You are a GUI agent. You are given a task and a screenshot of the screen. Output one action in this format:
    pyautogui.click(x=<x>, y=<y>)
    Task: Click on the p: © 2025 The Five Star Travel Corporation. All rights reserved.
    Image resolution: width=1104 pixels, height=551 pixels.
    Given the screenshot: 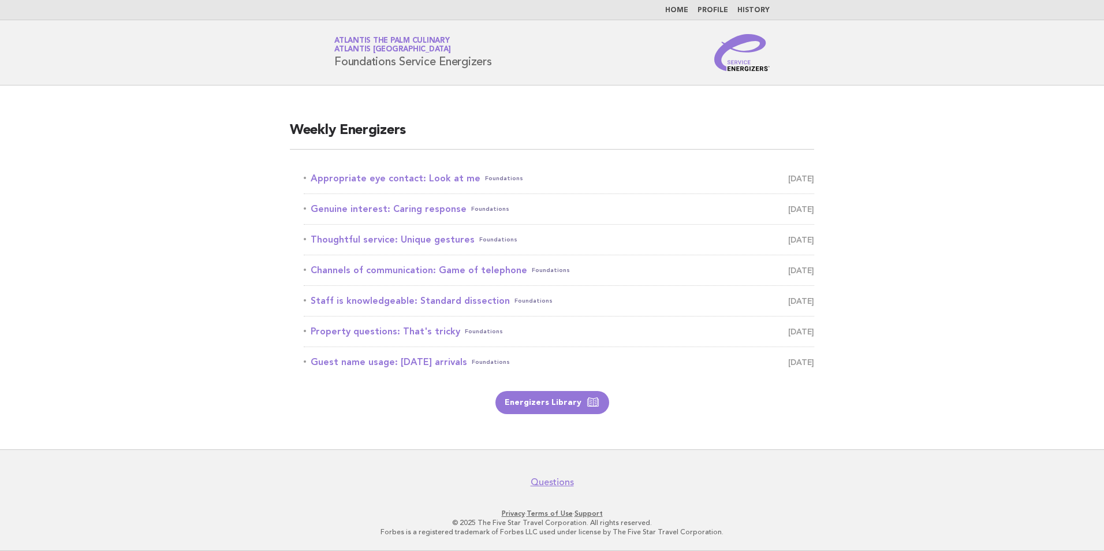 What is the action you would take?
    pyautogui.click(x=552, y=522)
    